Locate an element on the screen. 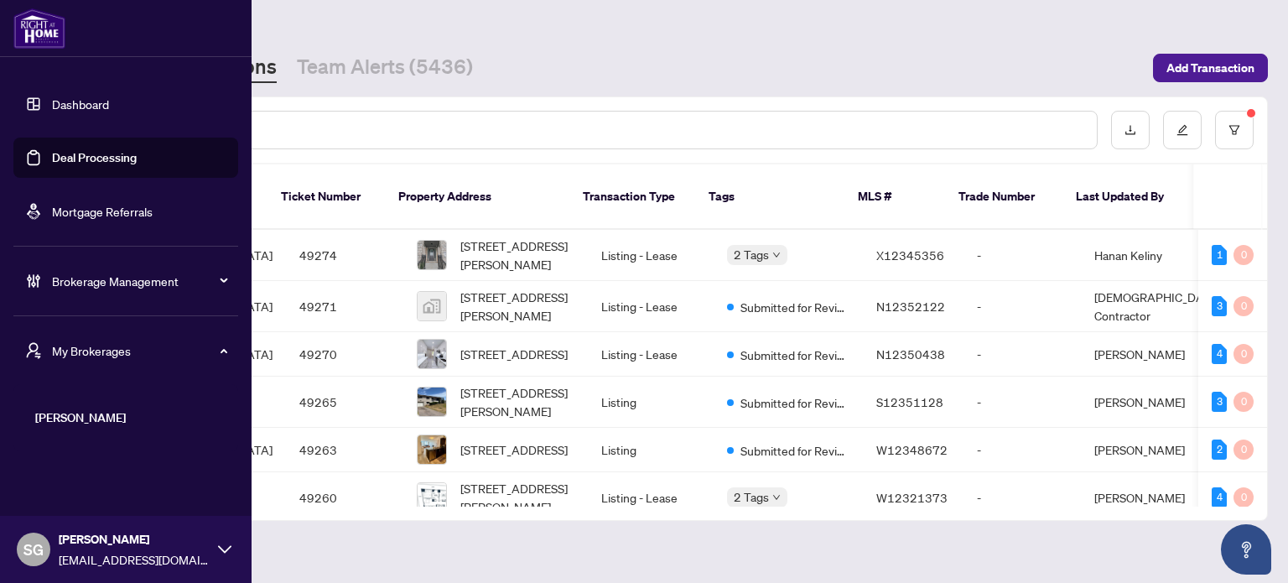  th: Transaction Type is located at coordinates (632, 197).